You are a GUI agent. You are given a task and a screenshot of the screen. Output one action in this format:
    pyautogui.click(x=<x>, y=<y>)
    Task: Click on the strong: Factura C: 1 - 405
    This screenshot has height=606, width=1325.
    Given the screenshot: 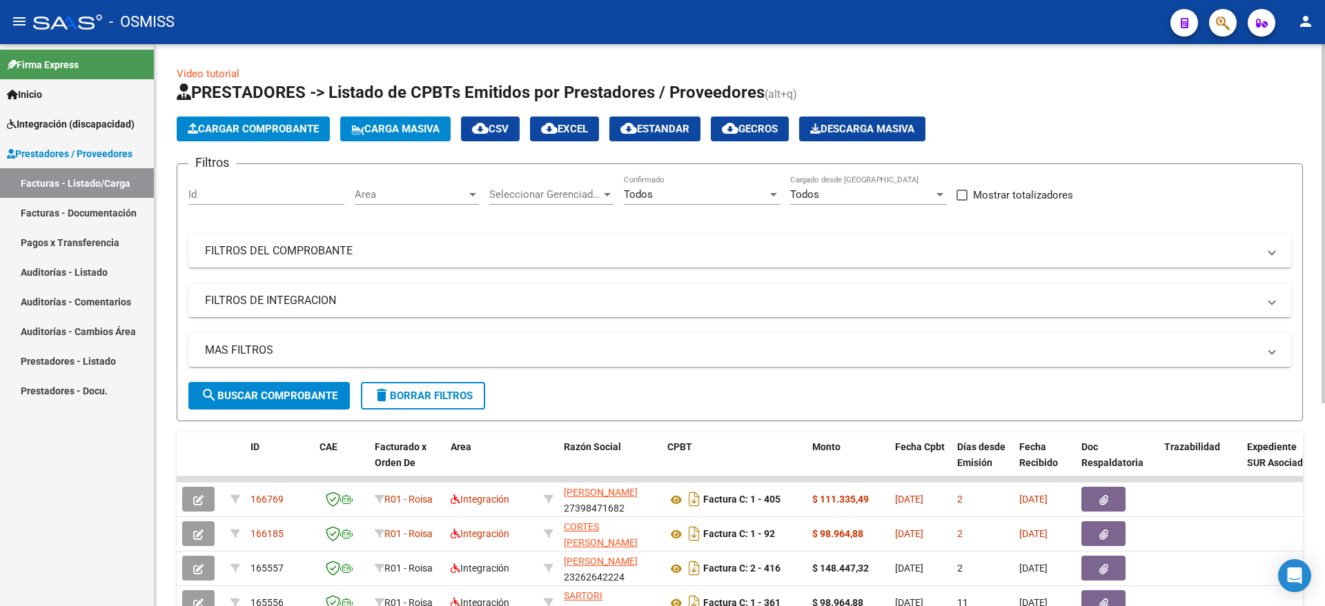 What is the action you would take?
    pyautogui.click(x=742, y=500)
    